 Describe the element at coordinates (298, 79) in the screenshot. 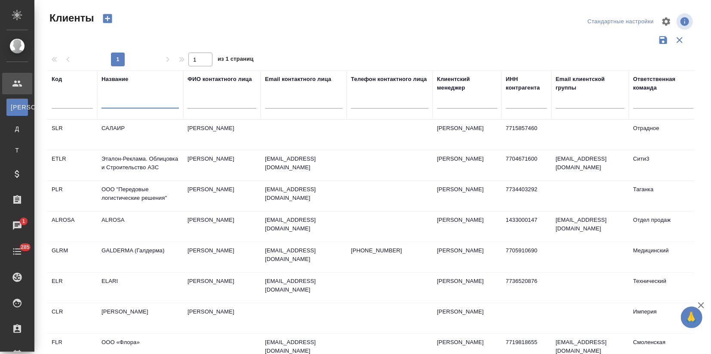

I see `div: Email контактного лица` at that location.